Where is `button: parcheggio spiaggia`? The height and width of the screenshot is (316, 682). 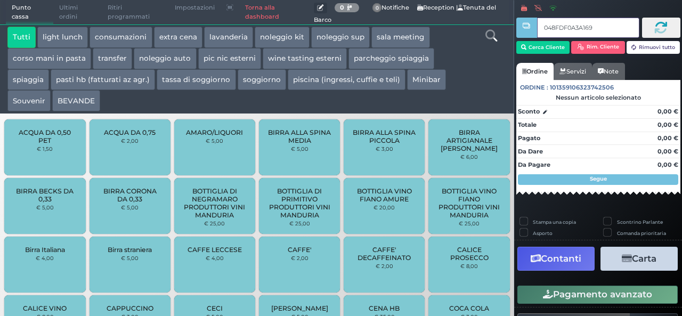 button: parcheggio spiaggia is located at coordinates (391, 59).